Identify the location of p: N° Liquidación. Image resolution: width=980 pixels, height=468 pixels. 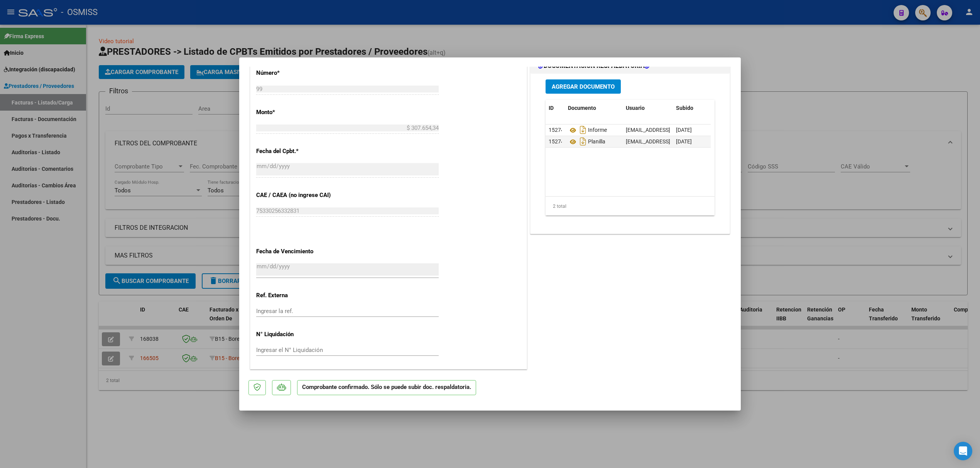
(296, 335).